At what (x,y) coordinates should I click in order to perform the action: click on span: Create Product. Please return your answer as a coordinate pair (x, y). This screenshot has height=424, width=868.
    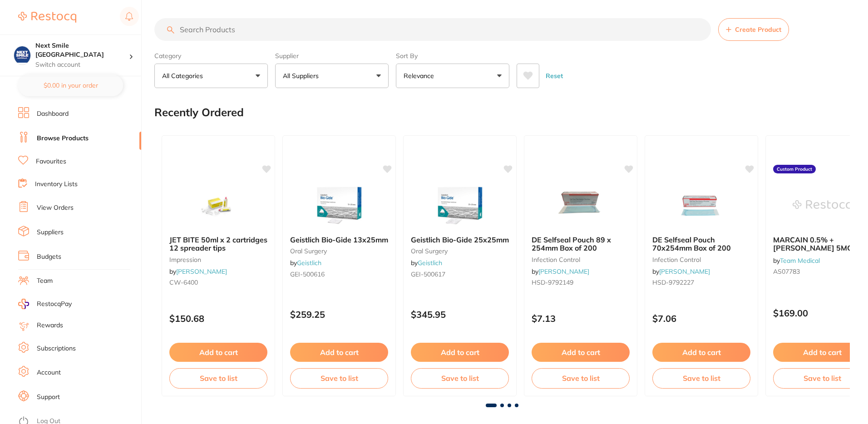
    Looking at the image, I should click on (758, 30).